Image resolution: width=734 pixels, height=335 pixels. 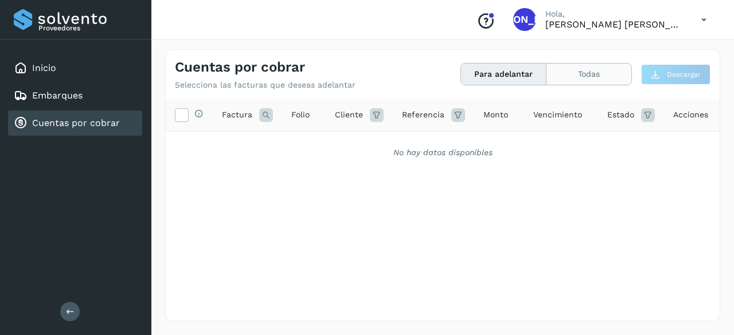 I want to click on div: Embarques, so click(x=75, y=96).